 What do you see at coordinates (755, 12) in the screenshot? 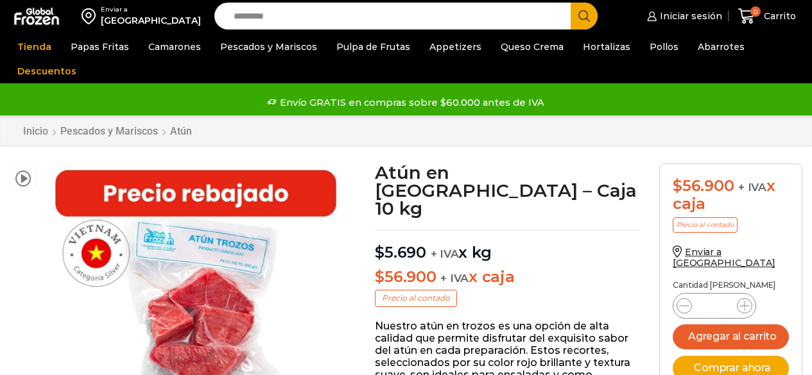
I see `span: 0` at bounding box center [755, 12].